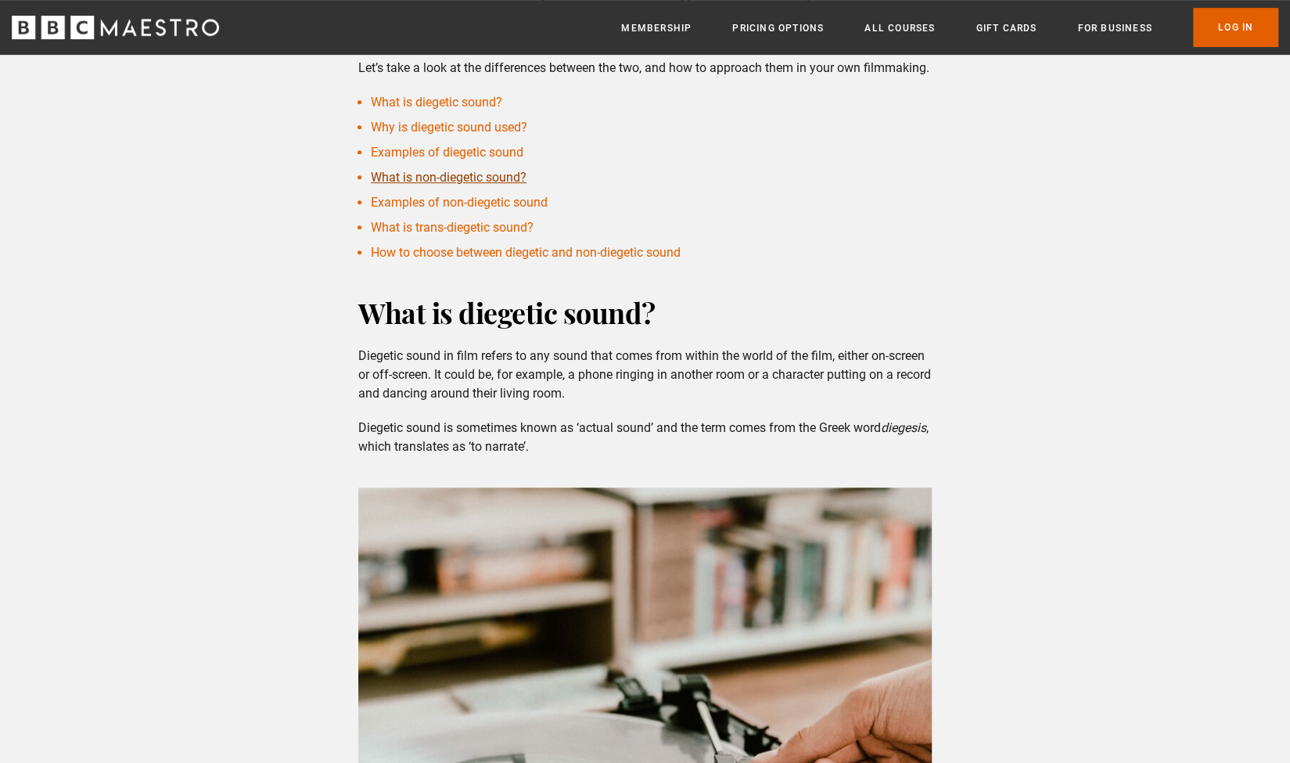 This screenshot has width=1290, height=763. What do you see at coordinates (645, 437) in the screenshot?
I see `p: Diegetic sound is sometimes known as ‘actual sound’ and the term comes from the Greek word , whic...` at bounding box center [645, 437].